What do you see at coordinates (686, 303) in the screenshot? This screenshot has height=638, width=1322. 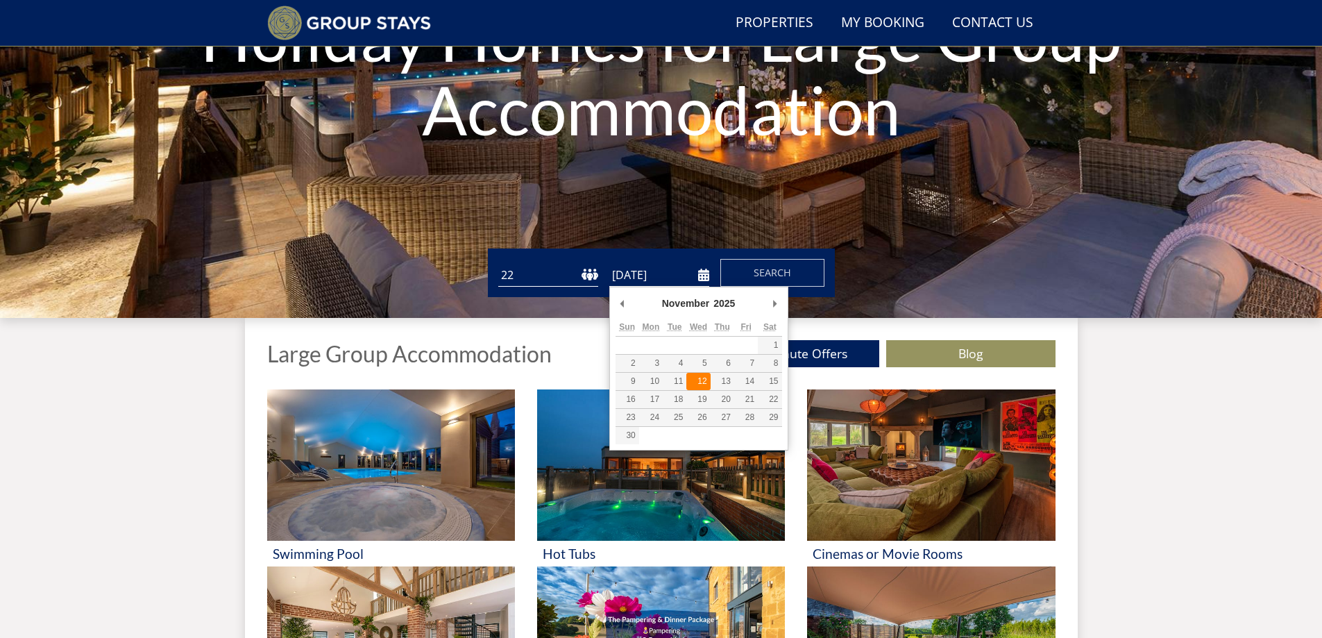 I see `div: November` at bounding box center [686, 303].